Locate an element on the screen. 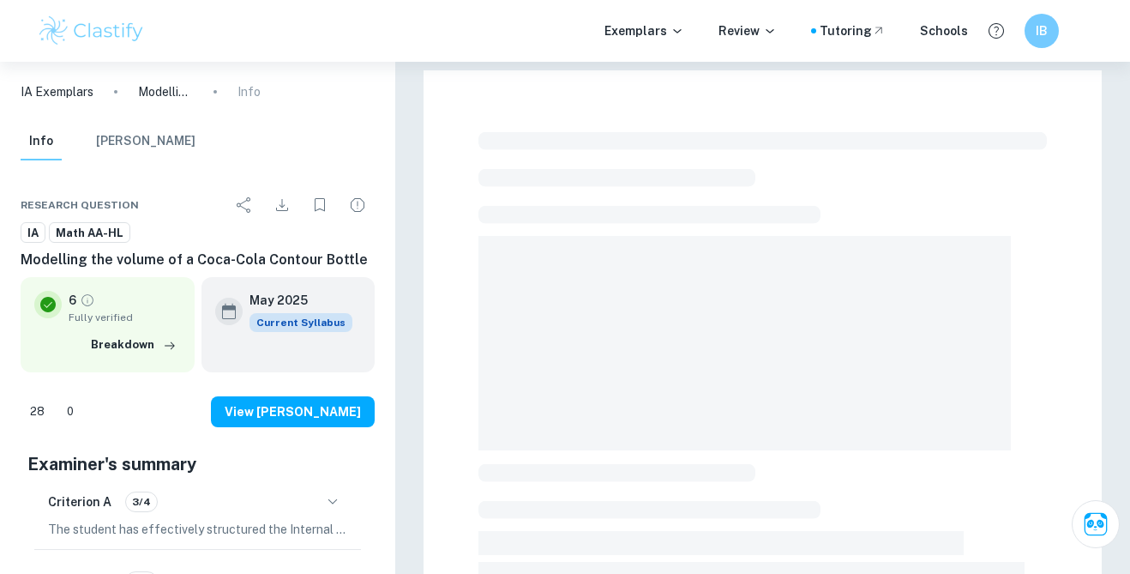 The height and width of the screenshot is (574, 1130). p: Modelling the volume of a Coca-Cola Contour Bottle is located at coordinates (165, 92).